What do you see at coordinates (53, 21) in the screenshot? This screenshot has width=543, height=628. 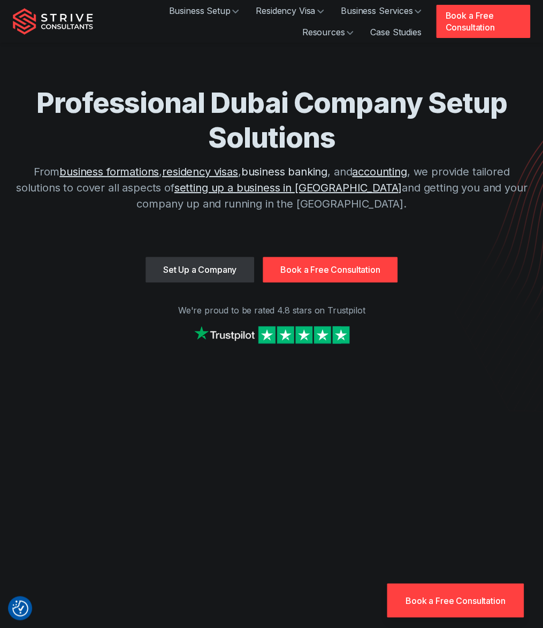 I see `a: Strive Consultants` at bounding box center [53, 21].